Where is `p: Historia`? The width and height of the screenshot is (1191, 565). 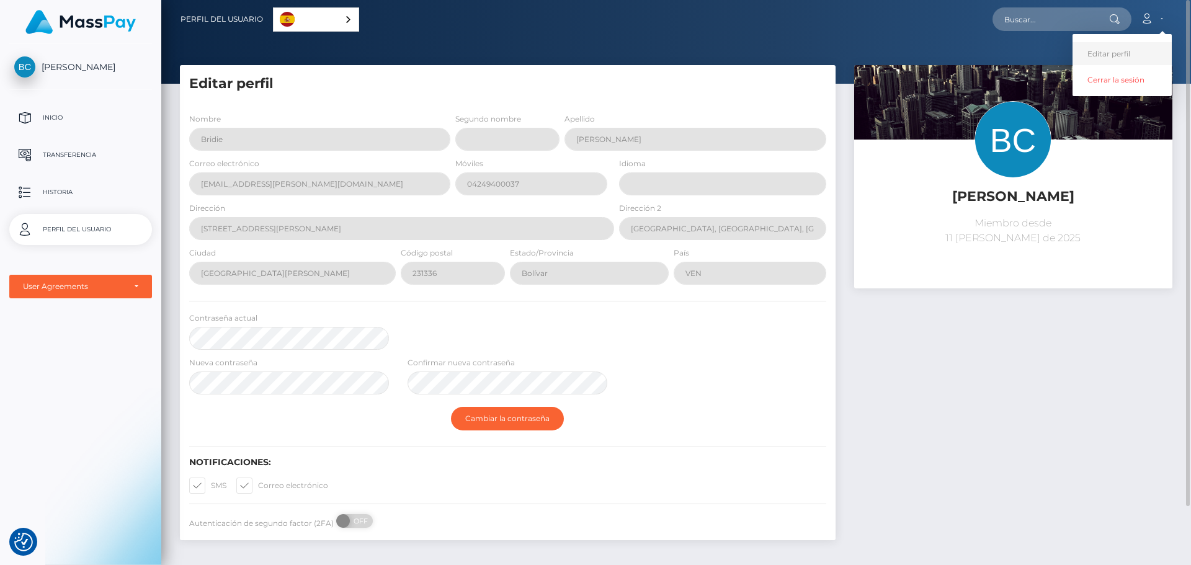 p: Historia is located at coordinates (81, 192).